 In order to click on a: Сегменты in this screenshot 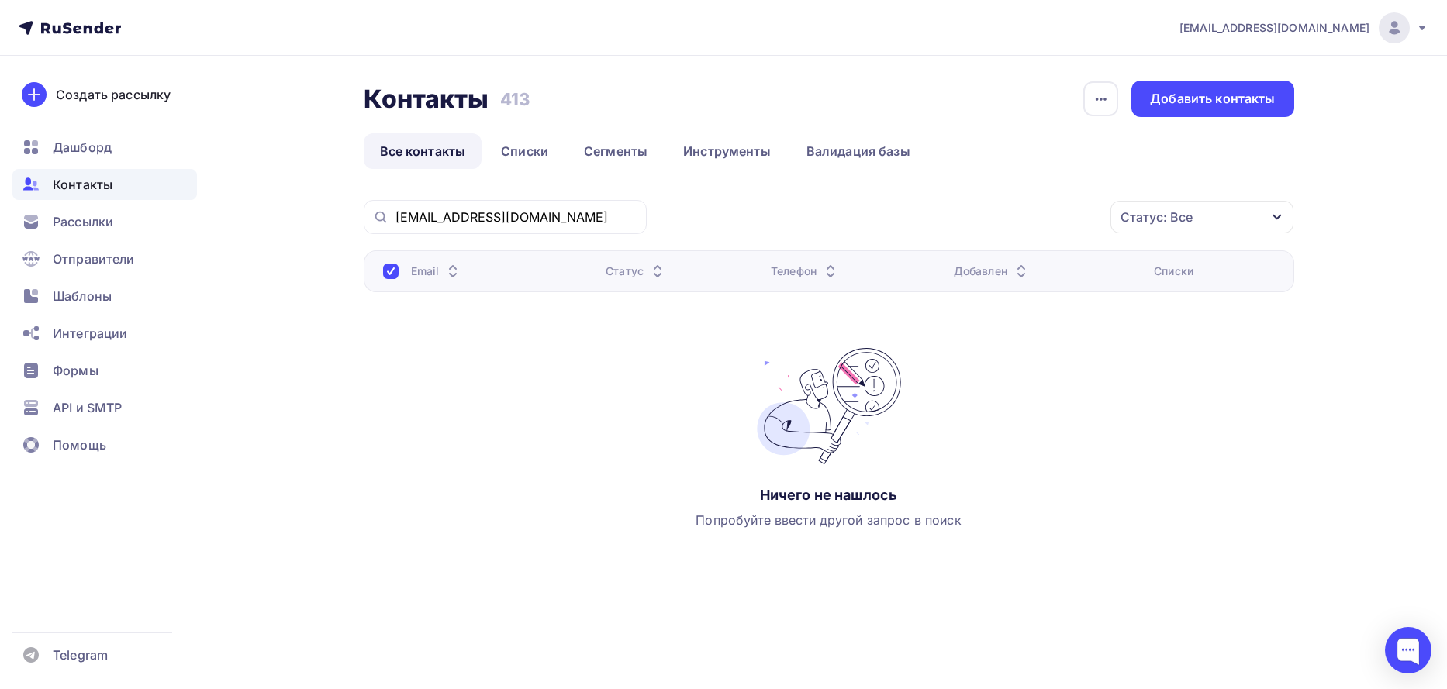, I will do `click(616, 151)`.